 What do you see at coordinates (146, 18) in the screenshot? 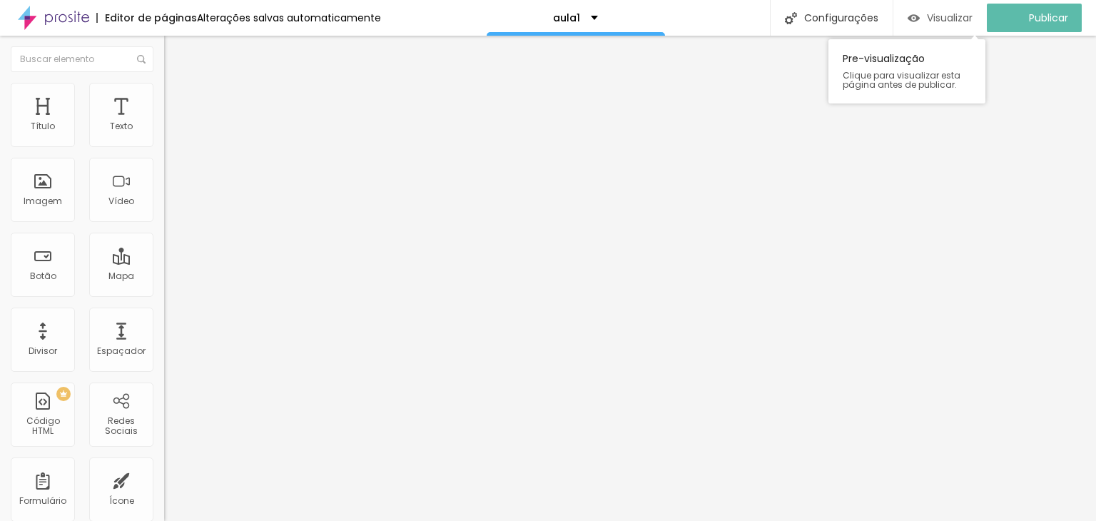
I see `div: Editor de páginas` at bounding box center [146, 18].